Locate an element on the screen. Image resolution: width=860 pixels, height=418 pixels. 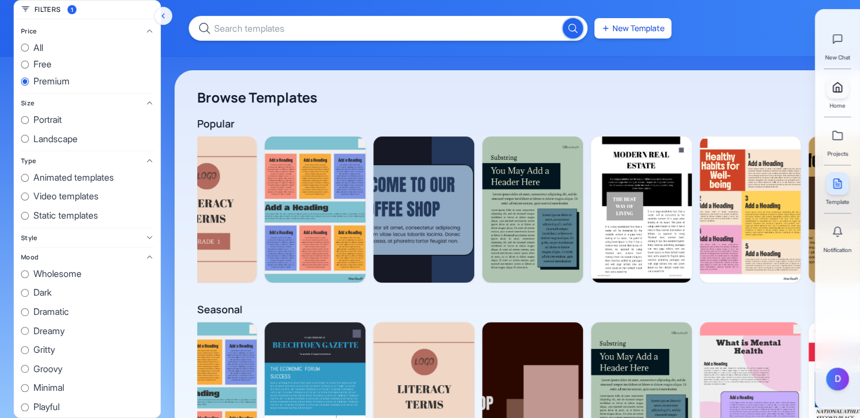
input: Dramatic is located at coordinates (25, 312).